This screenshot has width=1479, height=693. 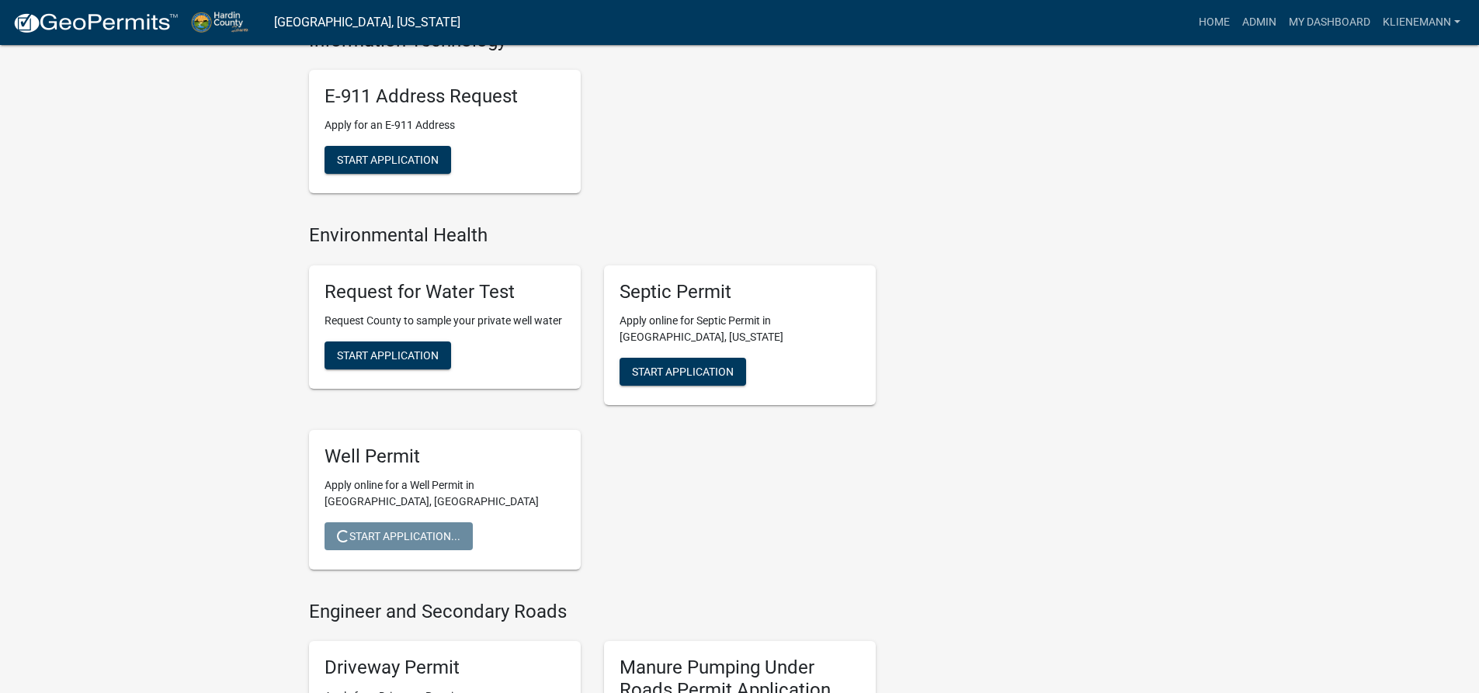 What do you see at coordinates (1329, 23) in the screenshot?
I see `a: My Dashboard` at bounding box center [1329, 23].